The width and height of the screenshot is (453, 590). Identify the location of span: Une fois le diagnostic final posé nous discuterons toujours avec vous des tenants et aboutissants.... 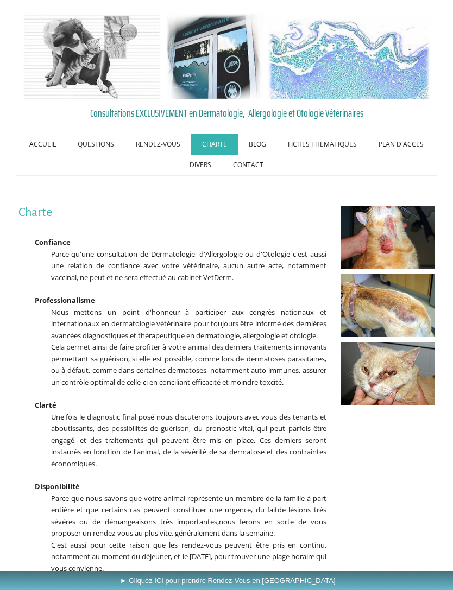
(188, 440).